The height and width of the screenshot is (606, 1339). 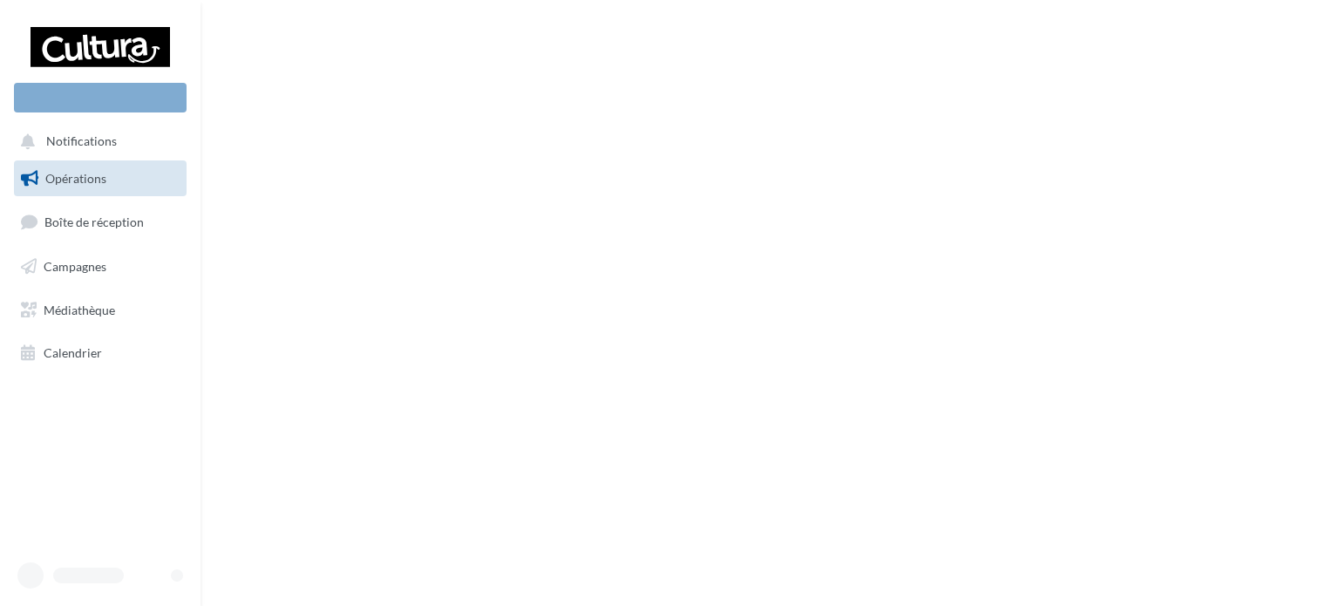 I want to click on span: Calendrier, so click(x=72, y=352).